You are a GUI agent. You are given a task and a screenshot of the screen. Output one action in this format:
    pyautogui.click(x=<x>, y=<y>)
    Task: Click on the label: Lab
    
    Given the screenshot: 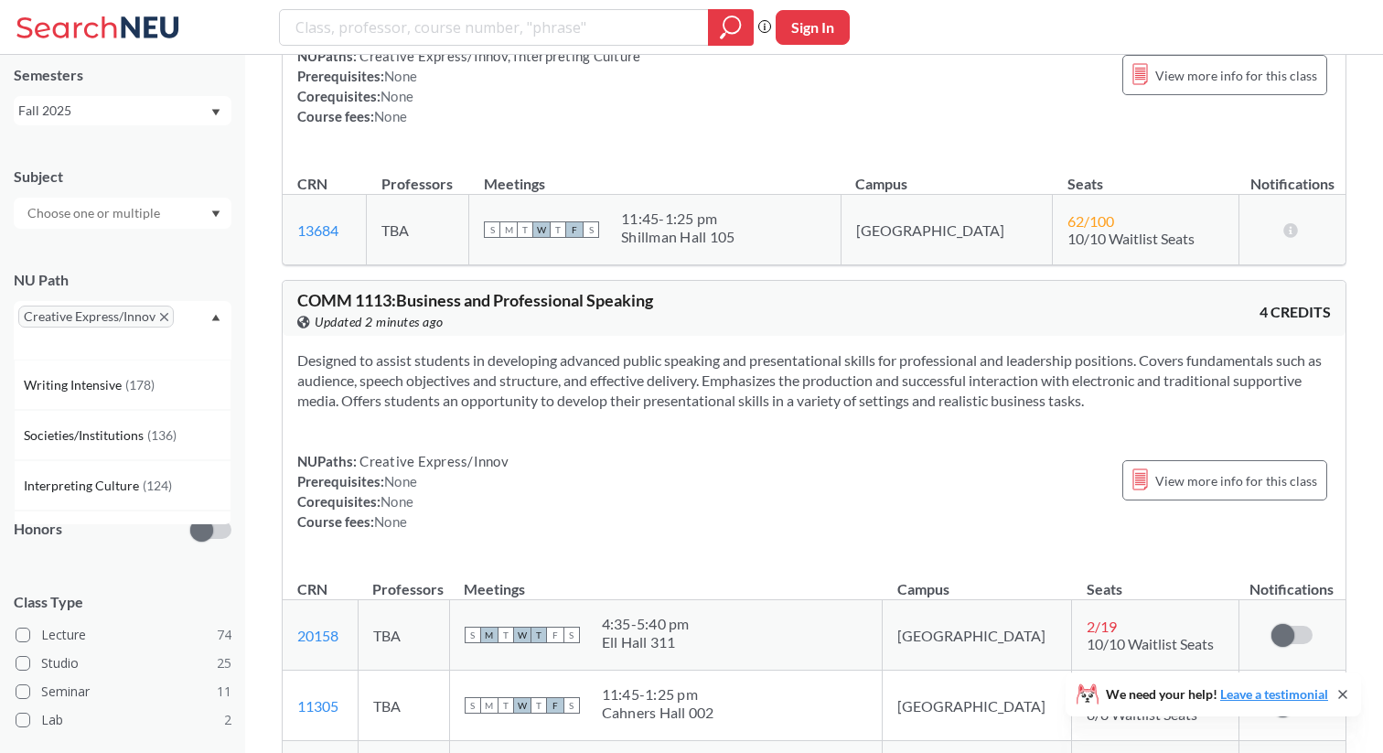 What is the action you would take?
    pyautogui.click(x=124, y=720)
    